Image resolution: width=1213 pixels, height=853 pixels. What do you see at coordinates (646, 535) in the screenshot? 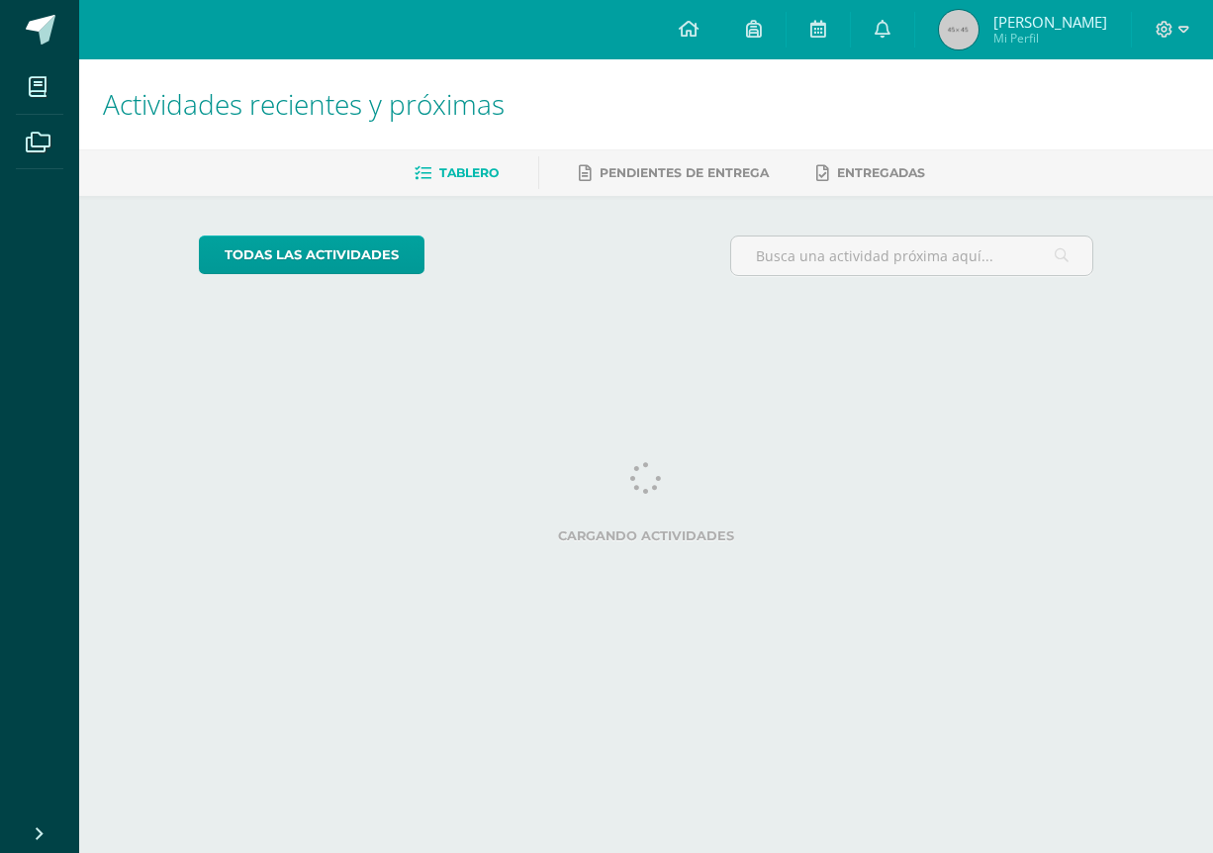
I see `label: Cargando actividades` at bounding box center [646, 535].